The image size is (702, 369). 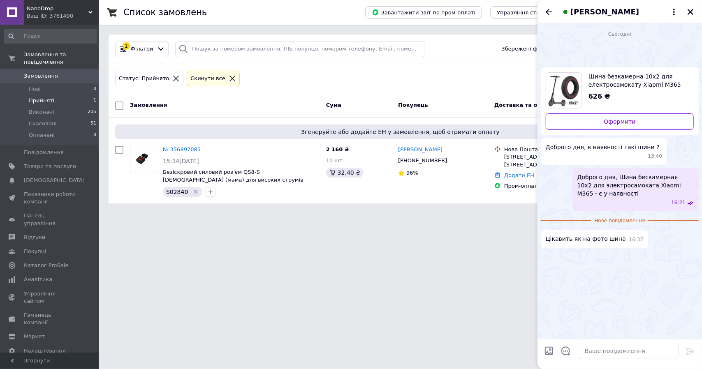 What do you see at coordinates (529, 49) in the screenshot?
I see `span: Збережені фільтри:` at bounding box center [529, 49].